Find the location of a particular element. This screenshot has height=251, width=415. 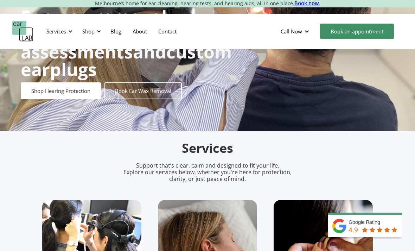

a: Blog is located at coordinates (116, 31).